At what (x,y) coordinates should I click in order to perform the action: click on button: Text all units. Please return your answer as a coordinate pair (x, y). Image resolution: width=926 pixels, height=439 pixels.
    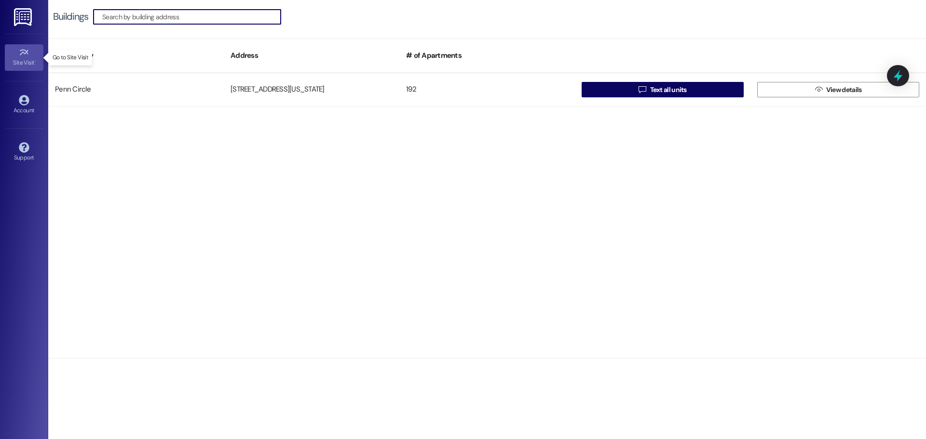
    Looking at the image, I should click on (663, 90).